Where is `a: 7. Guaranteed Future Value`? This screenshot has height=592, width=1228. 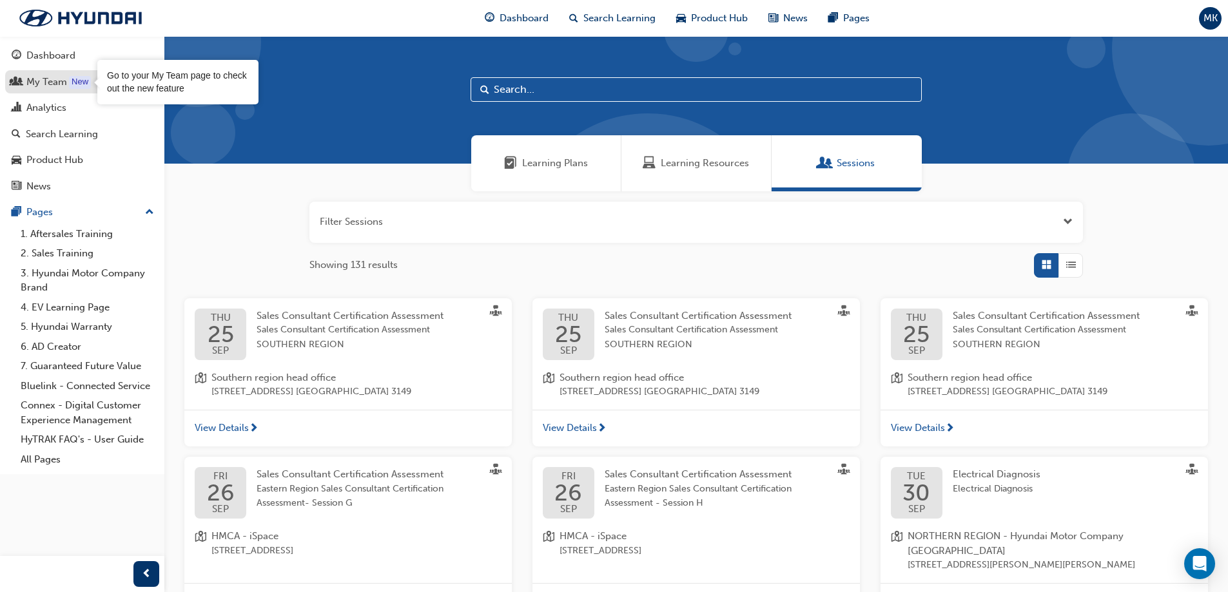 a: 7. Guaranteed Future Value is located at coordinates (87, 366).